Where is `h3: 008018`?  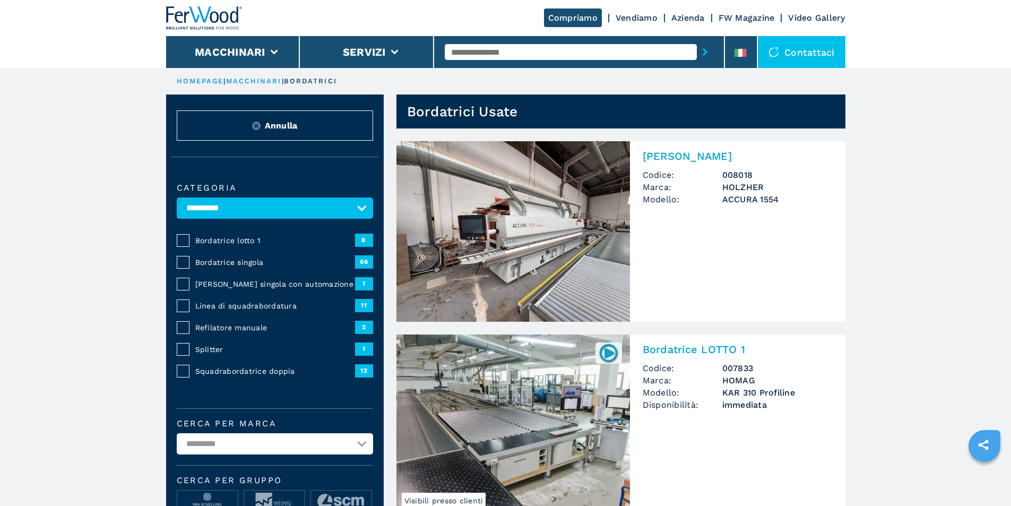
h3: 008018 is located at coordinates (777, 175).